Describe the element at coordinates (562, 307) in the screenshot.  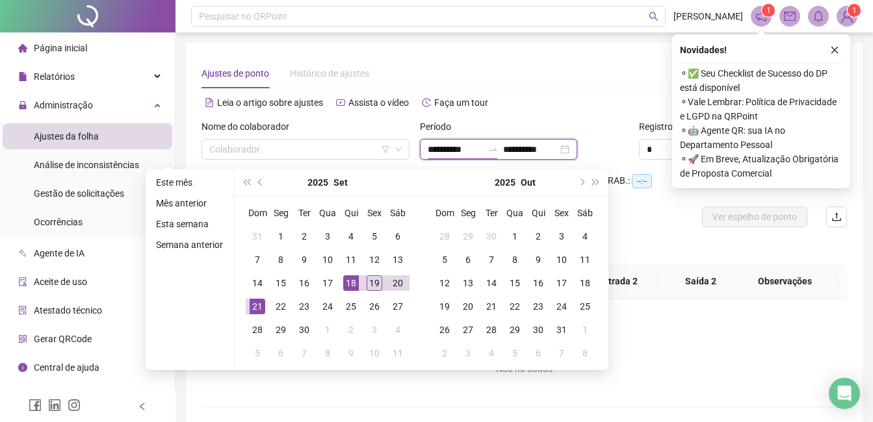
I see `td: 2025-10-24` at that location.